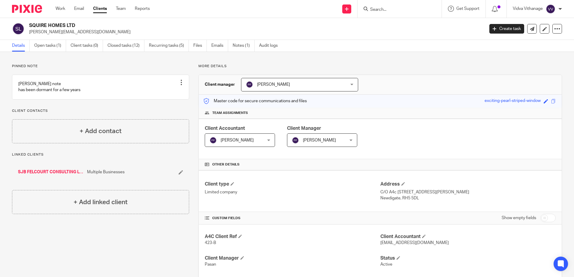  Describe the element at coordinates (220, 46) in the screenshot. I see `a: Emails` at that location.